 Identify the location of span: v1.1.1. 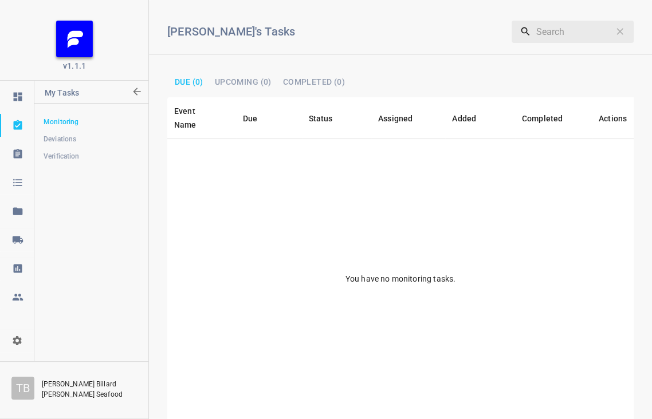
(74, 66).